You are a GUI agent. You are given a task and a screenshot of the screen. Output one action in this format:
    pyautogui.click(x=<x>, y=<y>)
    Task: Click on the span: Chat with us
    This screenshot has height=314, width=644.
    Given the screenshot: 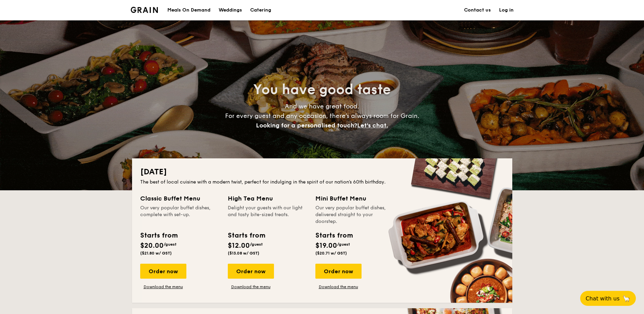 What is the action you would take?
    pyautogui.click(x=603, y=298)
    